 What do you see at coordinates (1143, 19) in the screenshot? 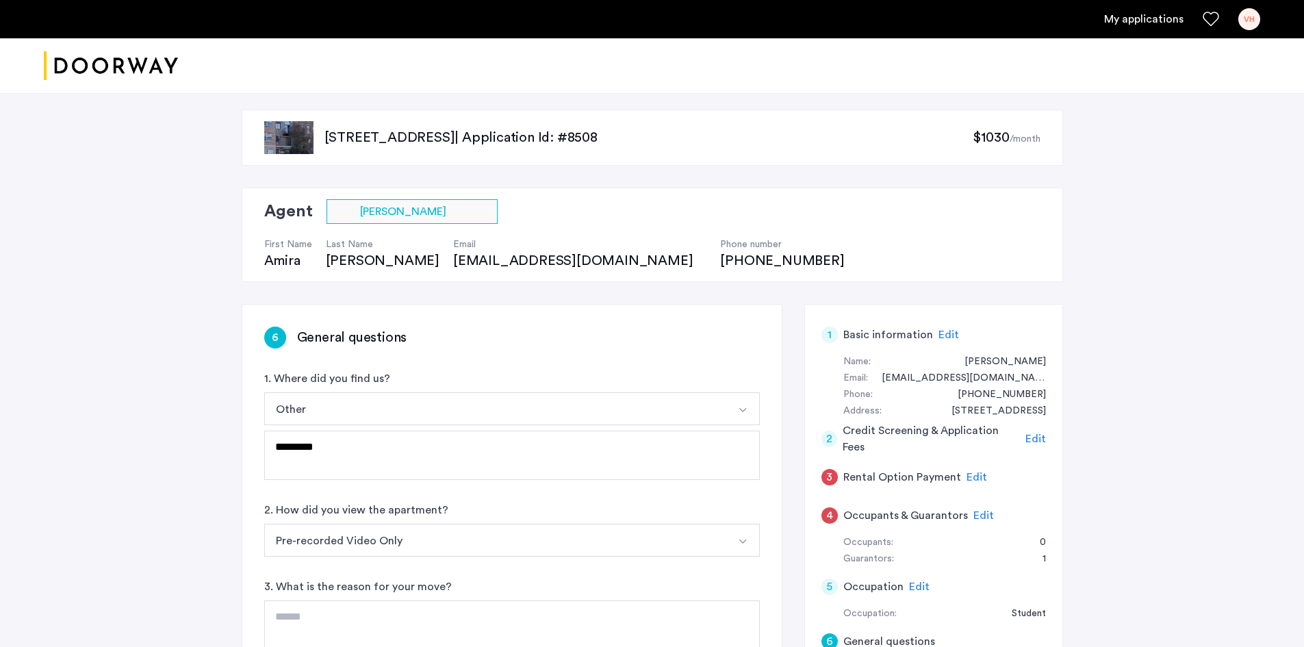
I see `a: My application` at bounding box center [1143, 19].